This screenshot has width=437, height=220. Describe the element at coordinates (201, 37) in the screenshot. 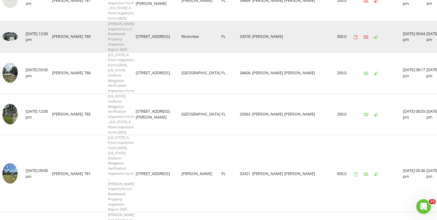

I see `td: Riverview` at that location.